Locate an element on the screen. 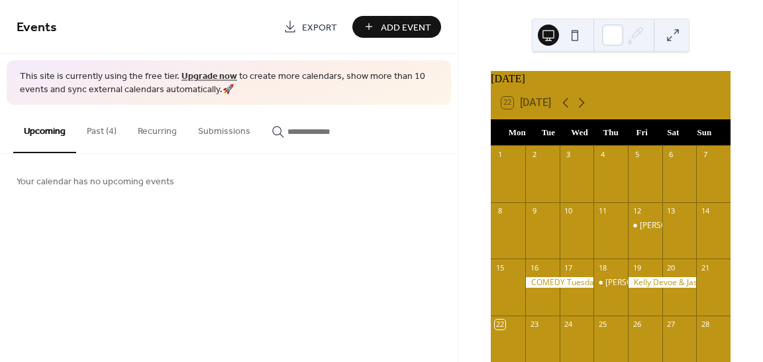  span: This site is currently using the free tier. to create more calendars, show more than 10 events an... is located at coordinates (229, 83).